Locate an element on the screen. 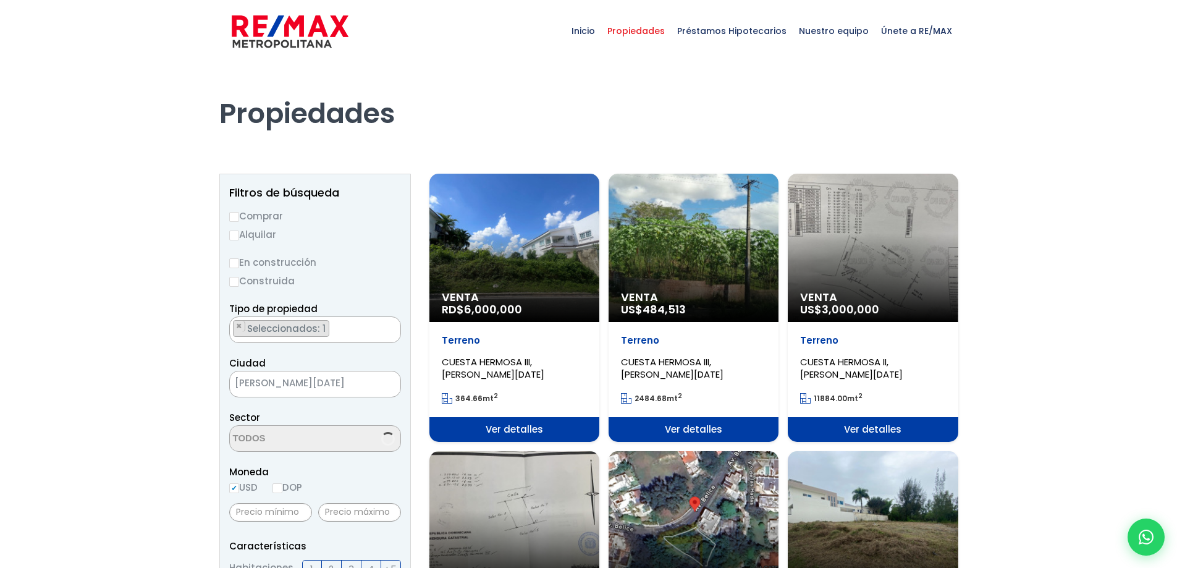 This screenshot has width=1177, height=568. button: Remove item is located at coordinates (239, 326).